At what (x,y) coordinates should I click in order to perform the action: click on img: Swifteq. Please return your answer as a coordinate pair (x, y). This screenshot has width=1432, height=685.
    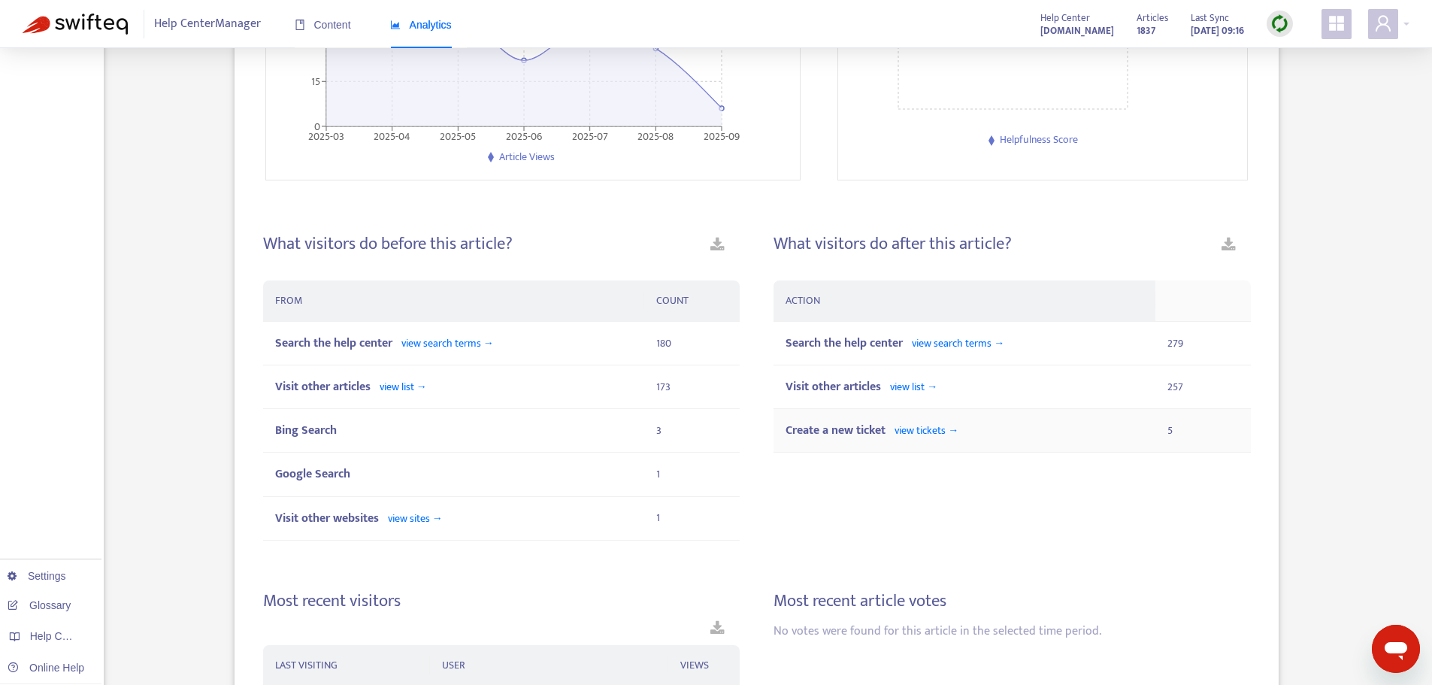
    Looking at the image, I should click on (75, 24).